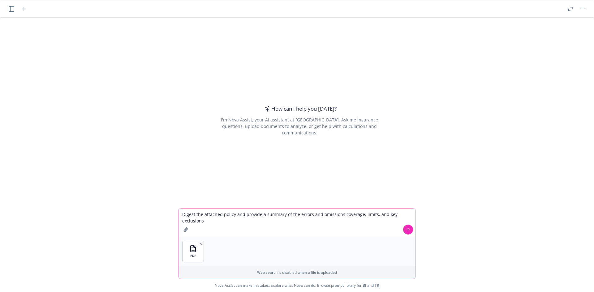  I want to click on textarea: Digest the attached policy and provide a summary of the errors and omissions coverage, limits, an..., so click(297, 223).